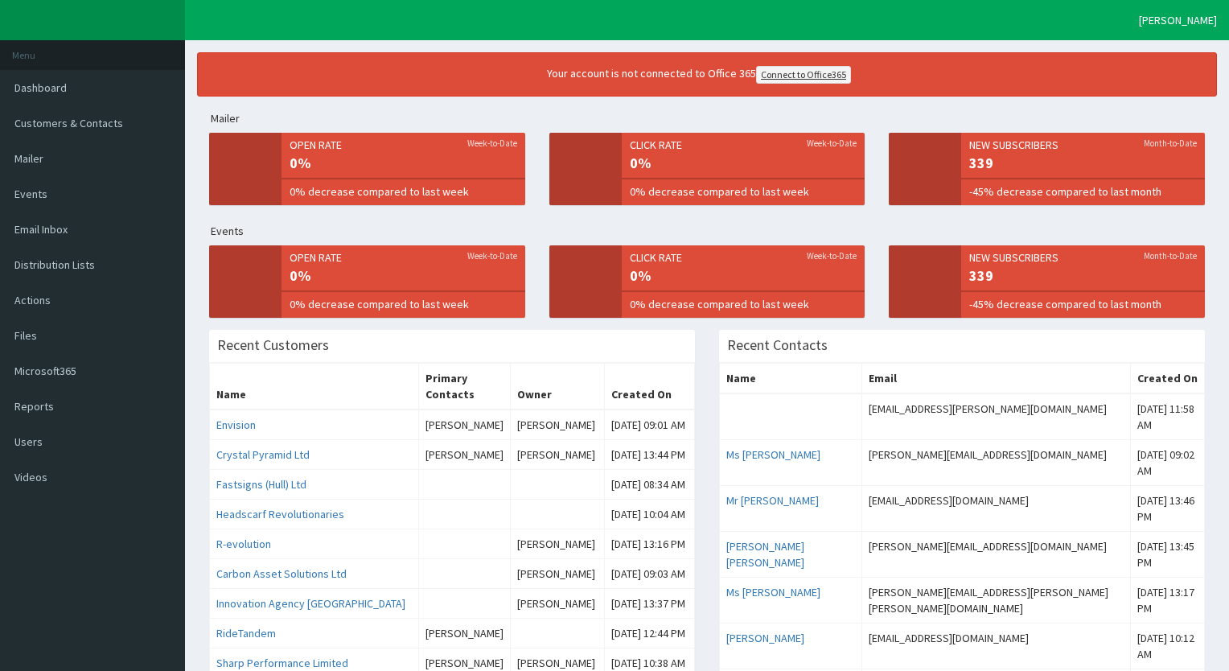  Describe the element at coordinates (68, 123) in the screenshot. I see `span: Customers & Contacts` at that location.